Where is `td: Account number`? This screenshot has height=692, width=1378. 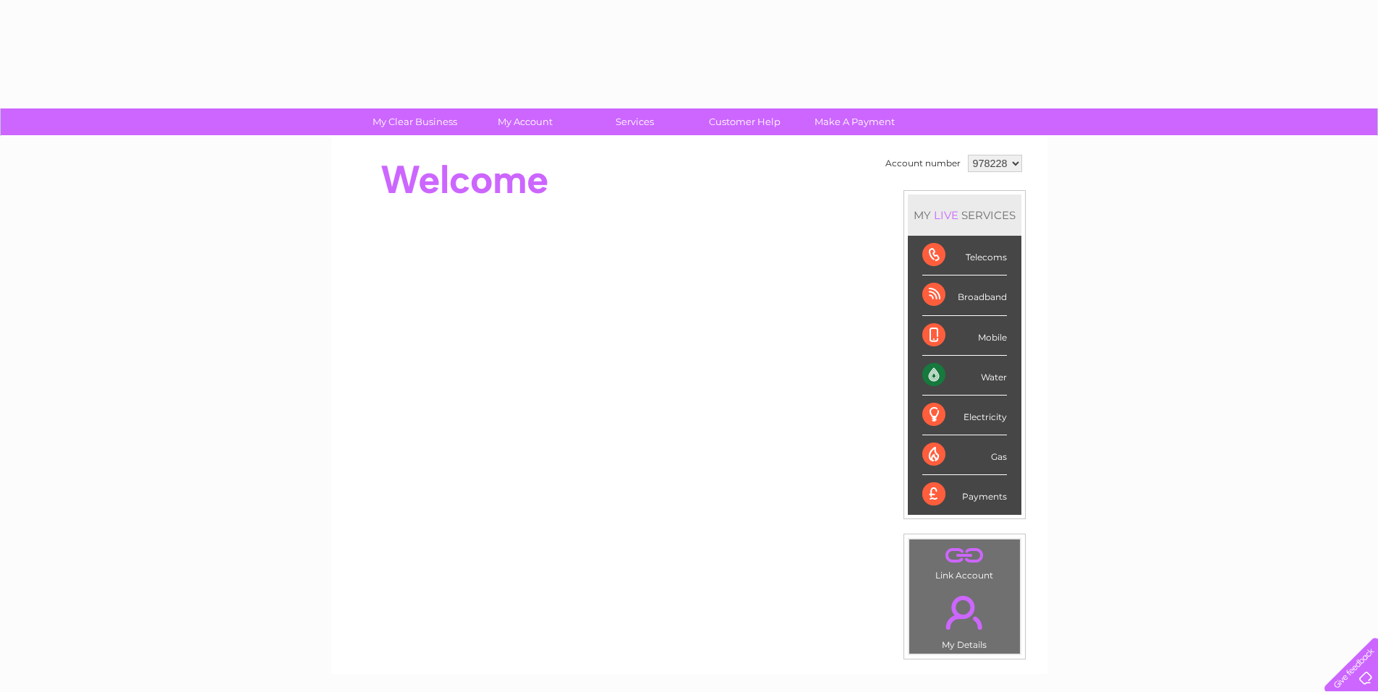
td: Account number is located at coordinates (923, 164).